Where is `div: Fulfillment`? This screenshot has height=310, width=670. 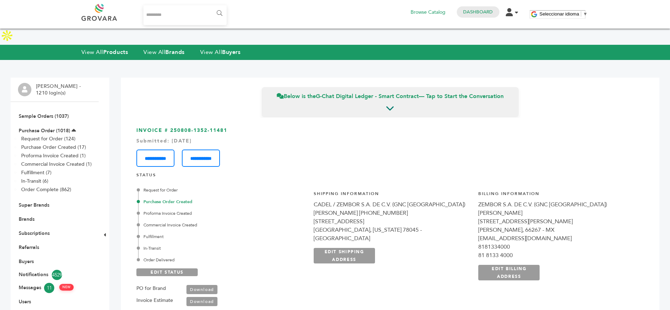
div: Fulfillment is located at coordinates (222, 237).